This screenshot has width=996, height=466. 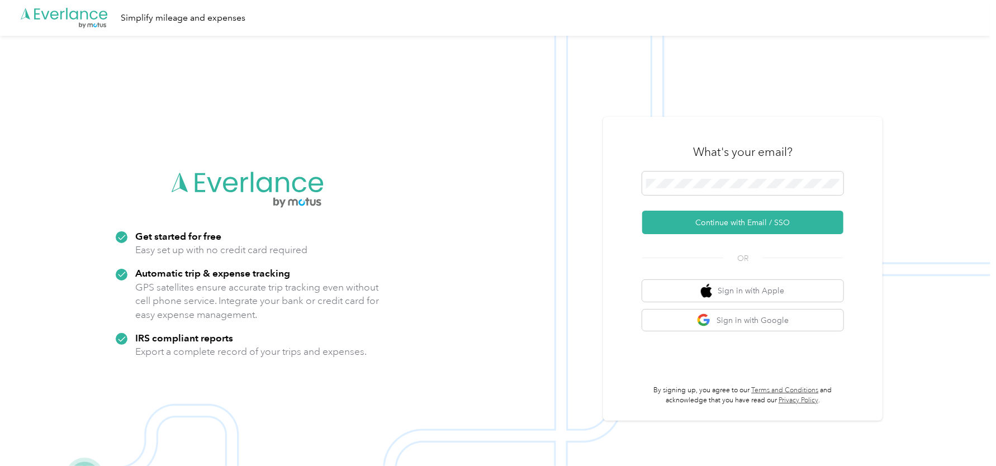 I want to click on p: Easy set up with no credit card required, so click(x=221, y=250).